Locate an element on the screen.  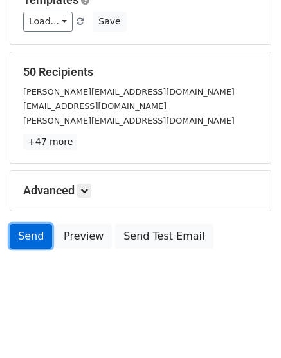
button: Save is located at coordinates (109, 21).